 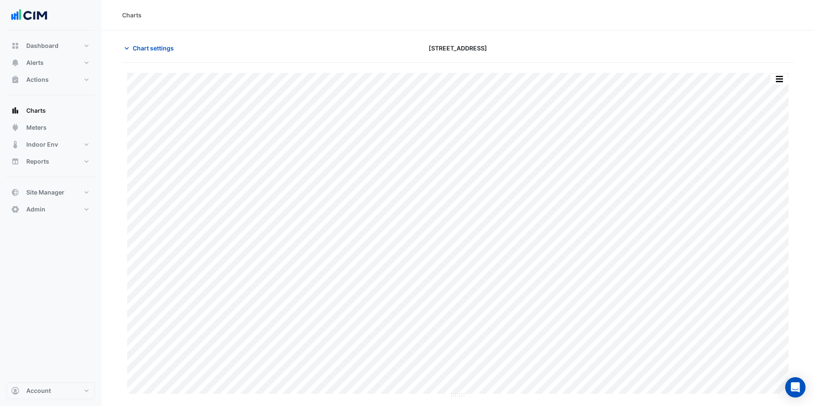 What do you see at coordinates (36, 128) in the screenshot?
I see `span: Meters` at bounding box center [36, 128].